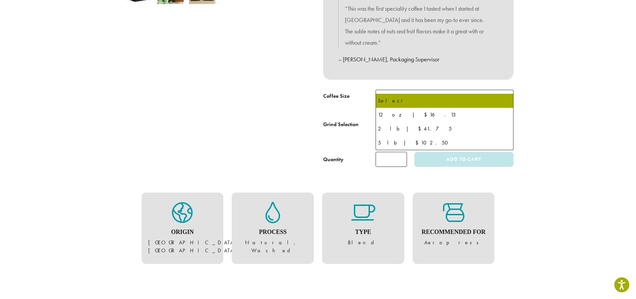  I want to click on div: 5 lb | $102.50, so click(445, 143).